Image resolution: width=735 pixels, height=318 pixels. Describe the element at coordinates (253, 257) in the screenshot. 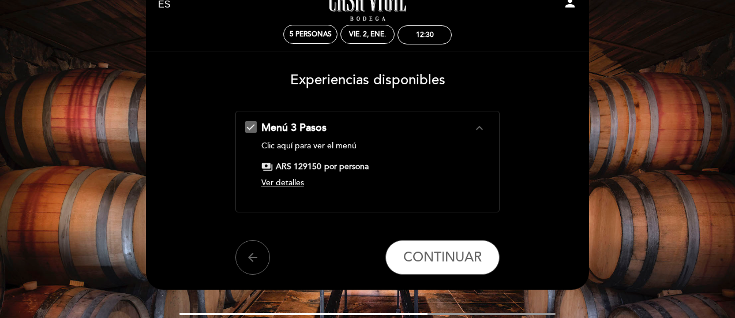

I see `i: arrow_back` at that location.